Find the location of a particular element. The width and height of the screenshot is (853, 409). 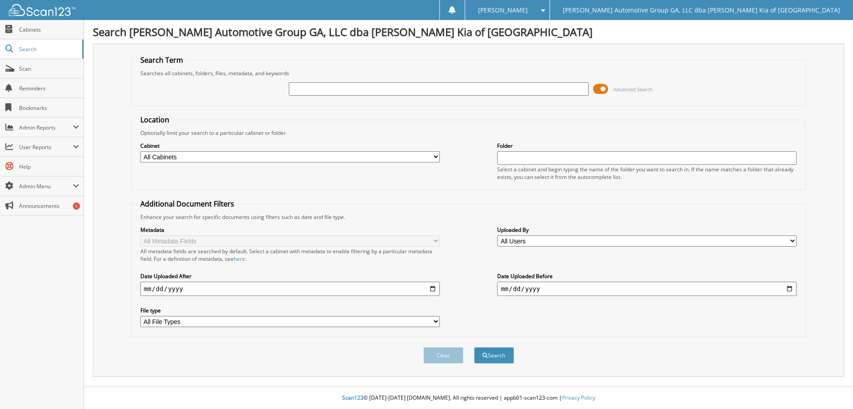

legend: Additional Document Filters is located at coordinates (187, 204).